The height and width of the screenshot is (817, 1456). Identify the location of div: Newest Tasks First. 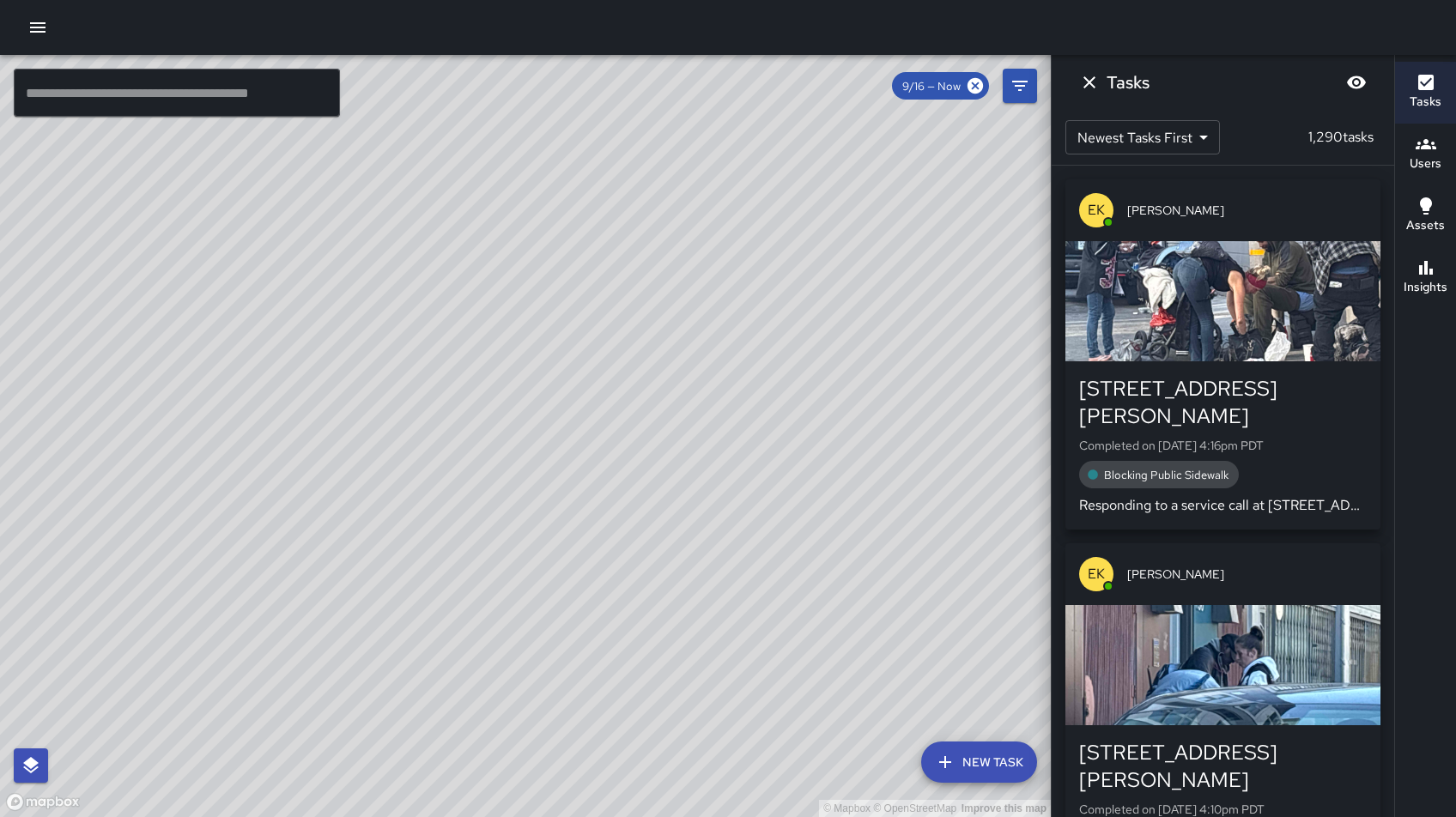
(1142, 138).